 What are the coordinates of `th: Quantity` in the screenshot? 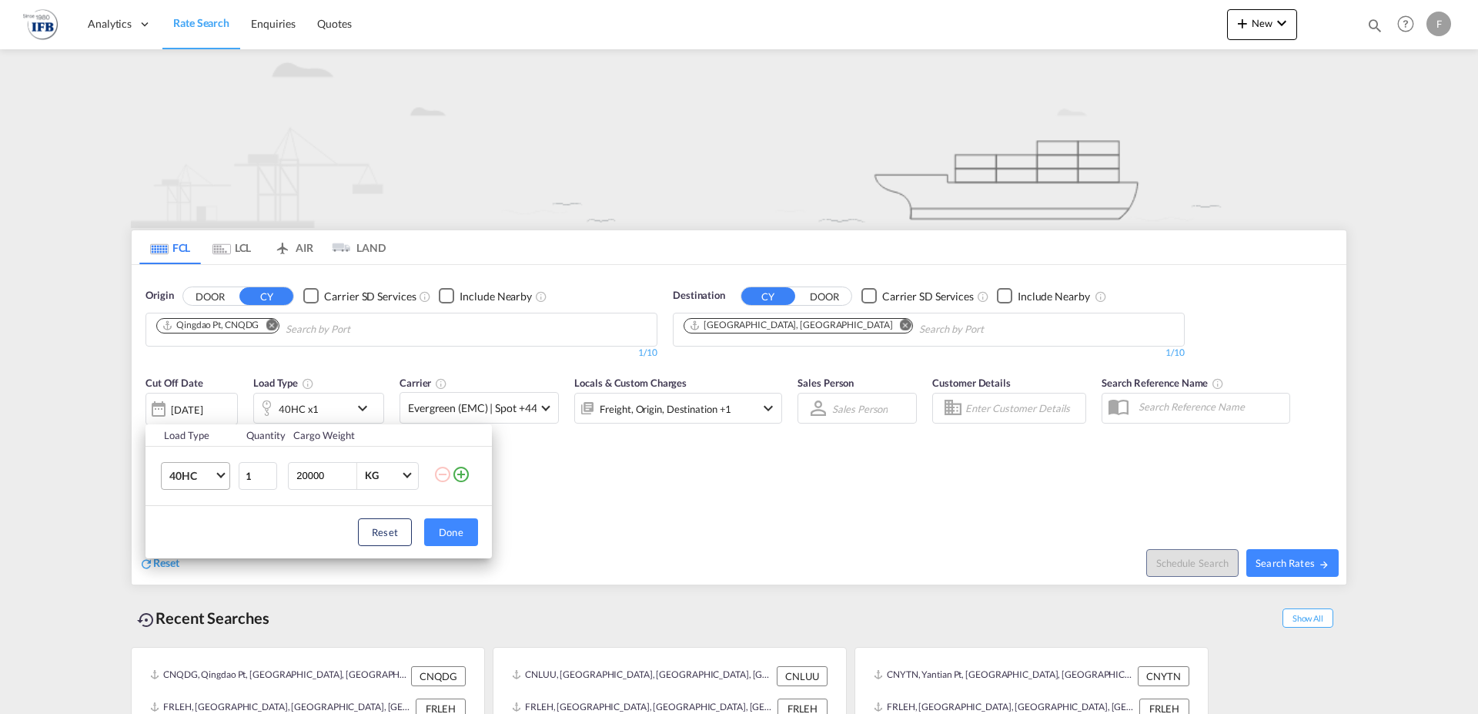 It's located at (261, 435).